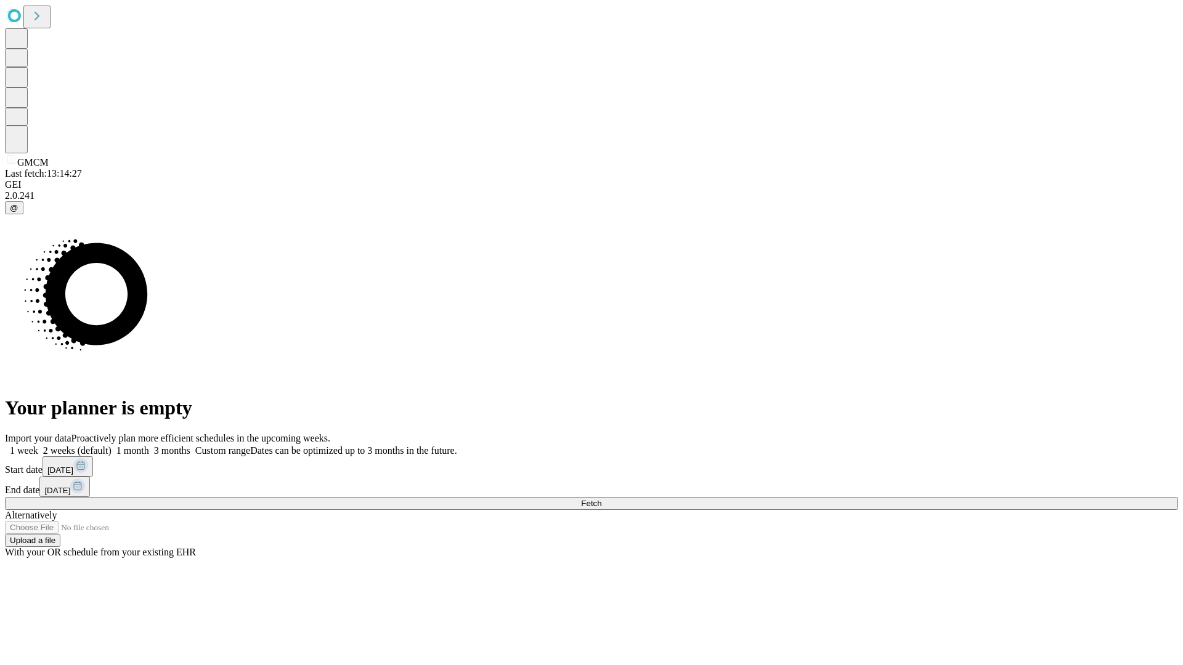  What do you see at coordinates (132, 450) in the screenshot?
I see `span: 1 month` at bounding box center [132, 450].